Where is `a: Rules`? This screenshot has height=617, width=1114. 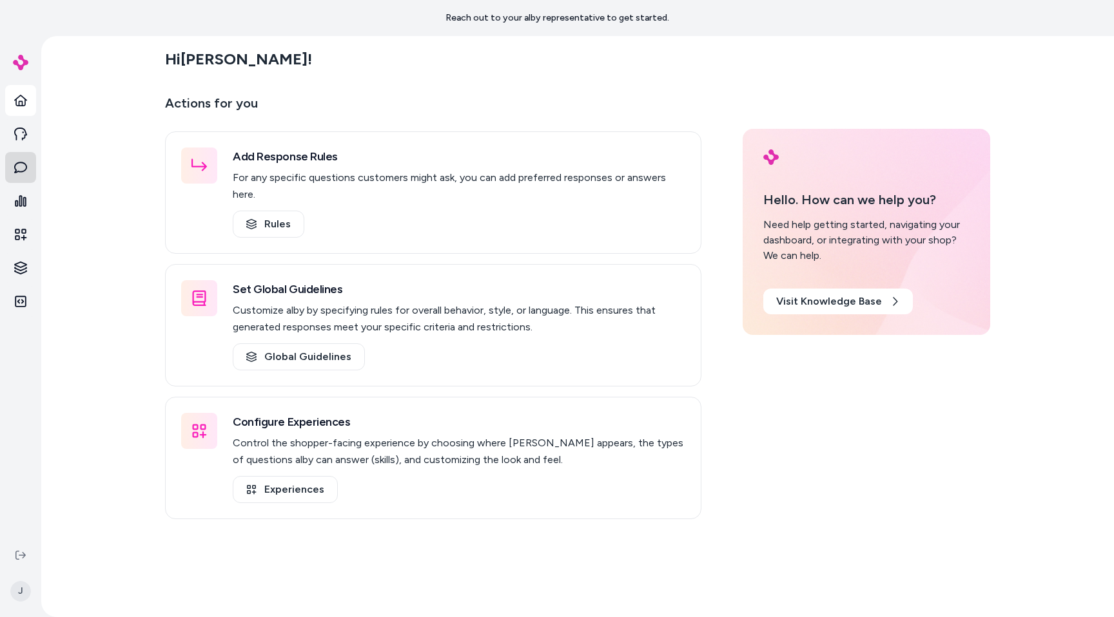
a: Rules is located at coordinates (268, 224).